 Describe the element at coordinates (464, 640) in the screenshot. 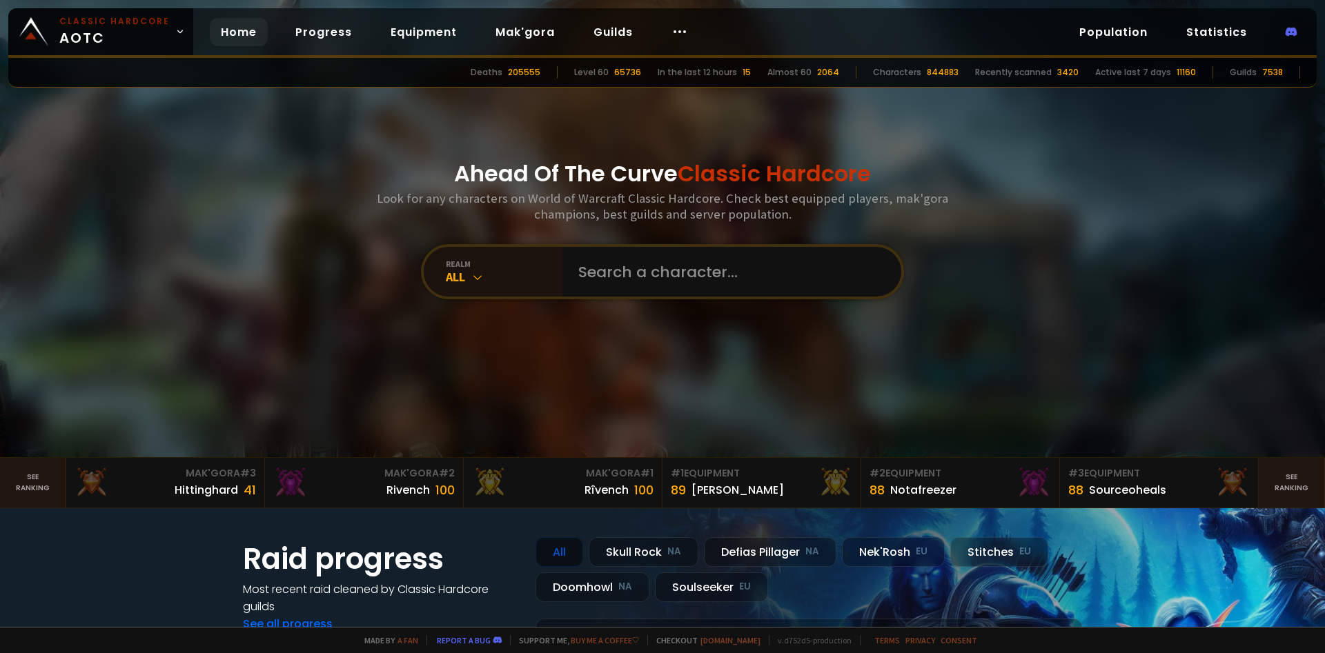

I see `a: Report a bug` at that location.